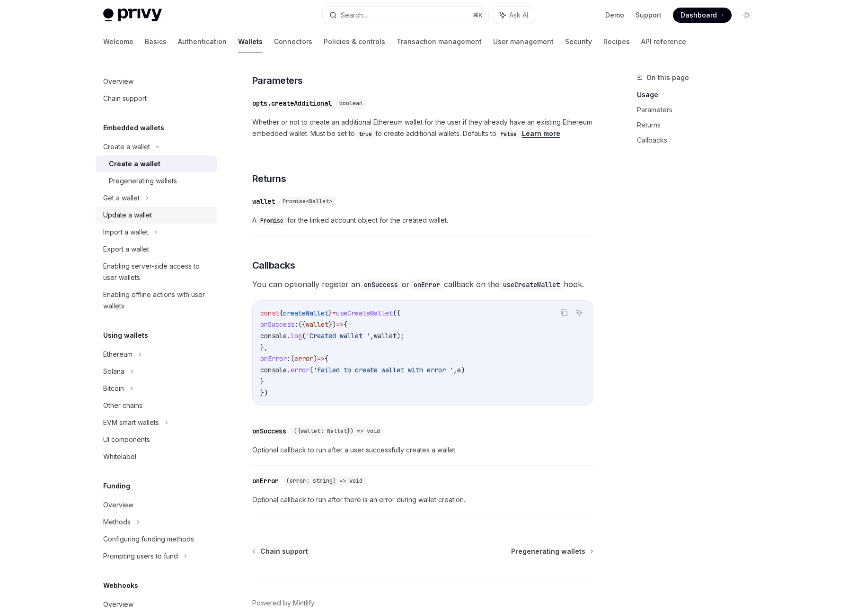 The height and width of the screenshot is (613, 857). Describe the element at coordinates (564, 312) in the screenshot. I see `button: Copy the contents from the code block` at that location.